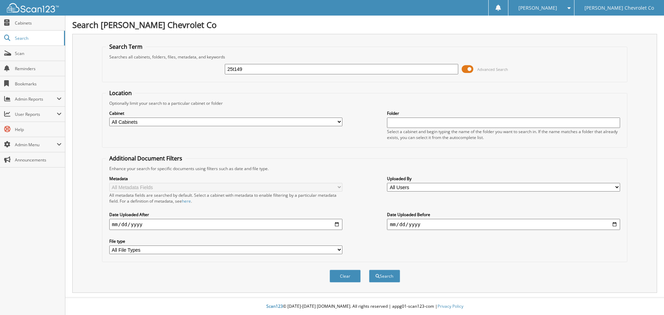  I want to click on a: Privacy Policy, so click(450, 306).